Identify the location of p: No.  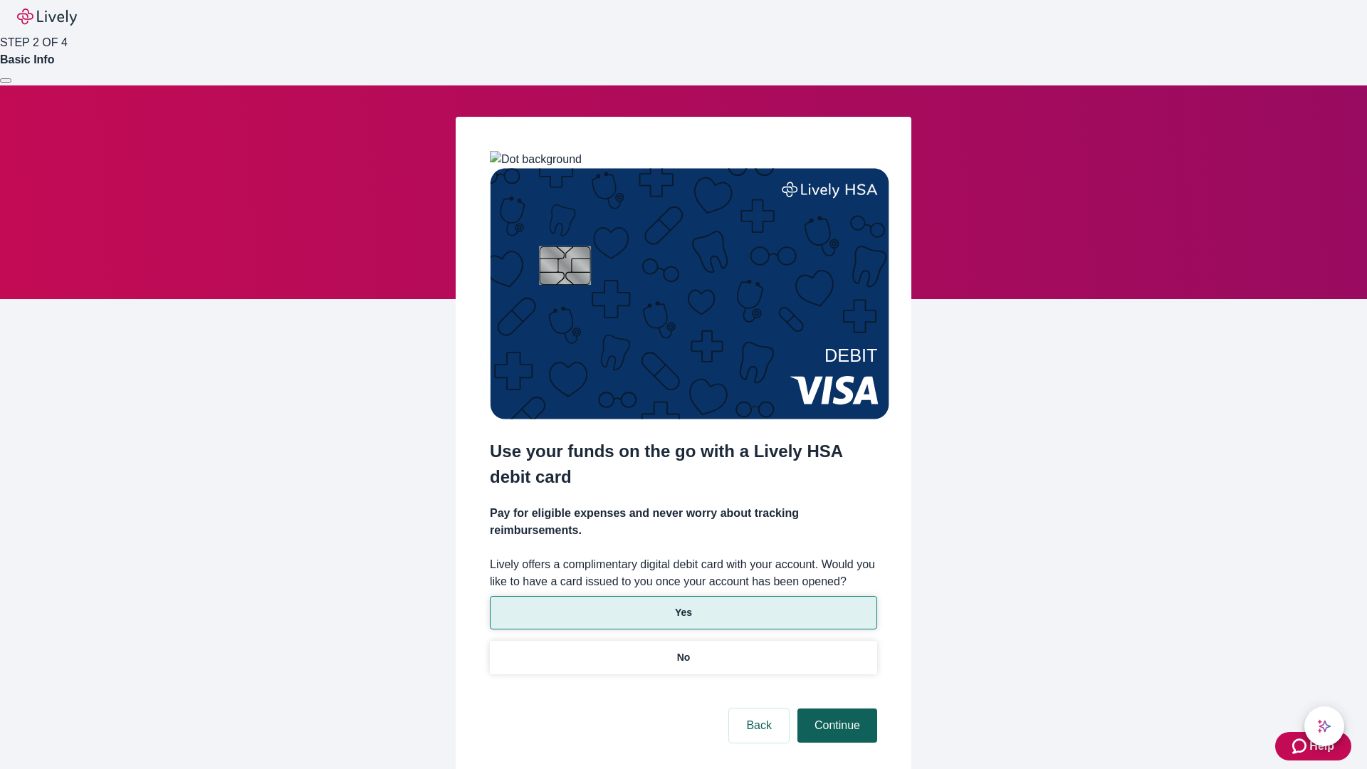
(683, 657).